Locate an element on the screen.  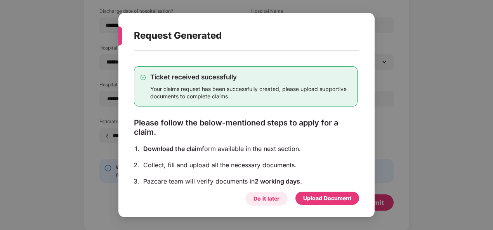
div: Request Generated is located at coordinates (237, 36).